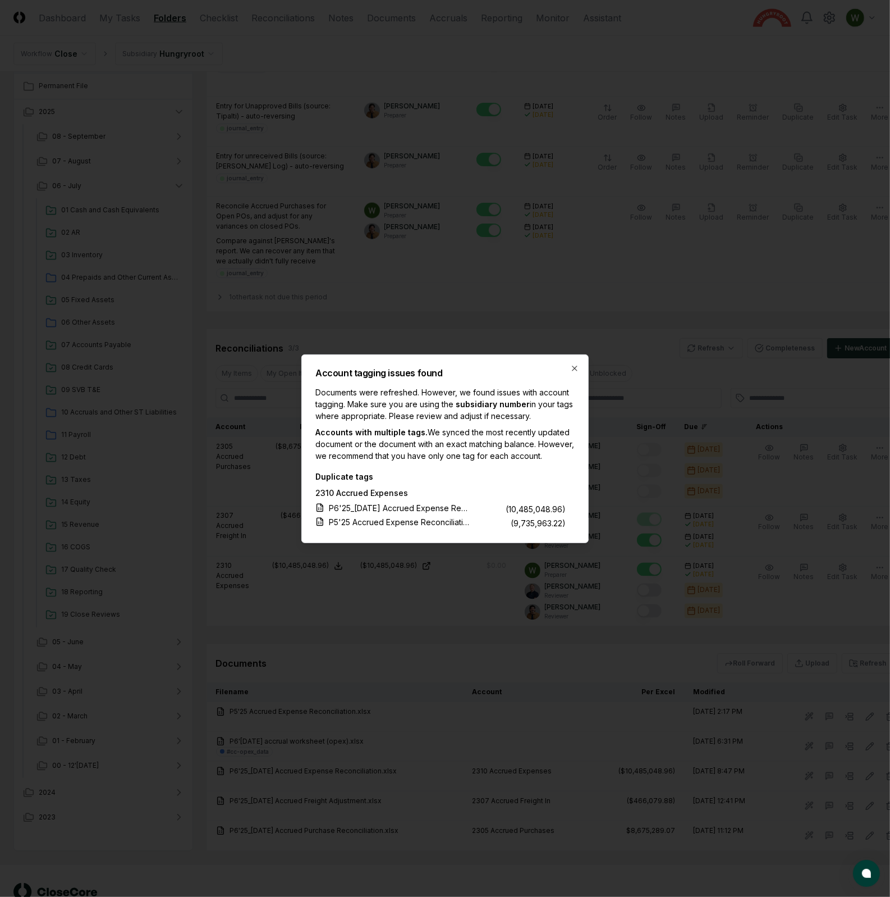 The width and height of the screenshot is (890, 897). What do you see at coordinates (536, 509) in the screenshot?
I see `div: (10,485,048.96)` at bounding box center [536, 509].